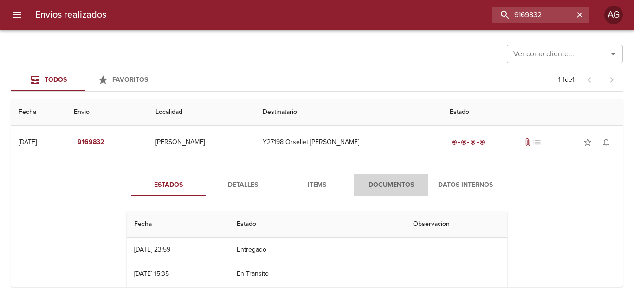 The height and width of the screenshot is (298, 634). Describe the element at coordinates (466, 185) in the screenshot. I see `span: Datos Internos` at that location.